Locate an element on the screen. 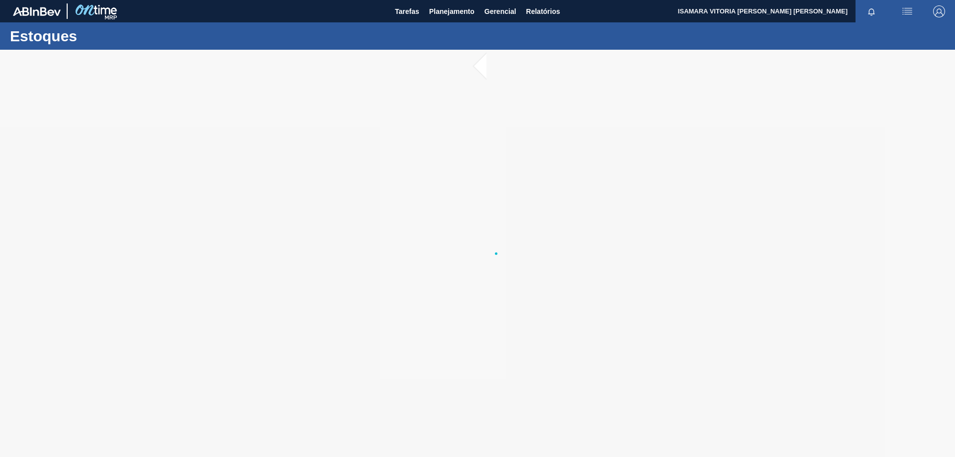 The height and width of the screenshot is (457, 955). span: Gerencial is located at coordinates (500, 11).